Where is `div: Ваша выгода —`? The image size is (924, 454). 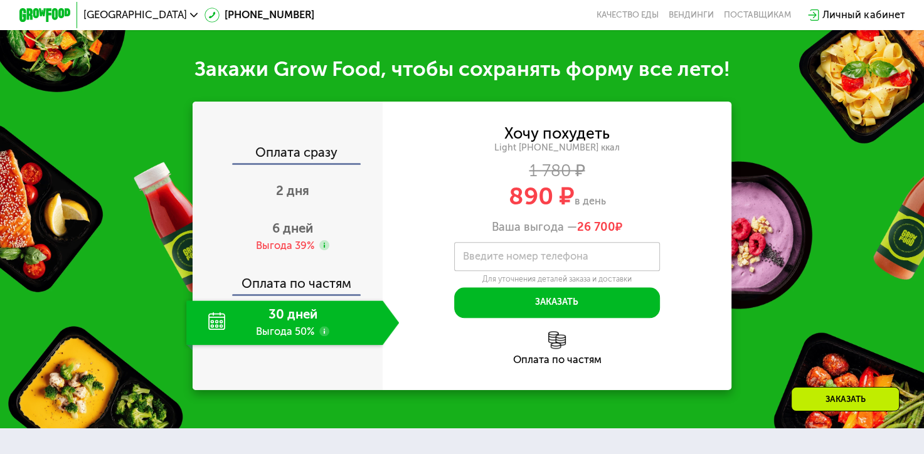
div: Ваша выгода — is located at coordinates (557, 227).